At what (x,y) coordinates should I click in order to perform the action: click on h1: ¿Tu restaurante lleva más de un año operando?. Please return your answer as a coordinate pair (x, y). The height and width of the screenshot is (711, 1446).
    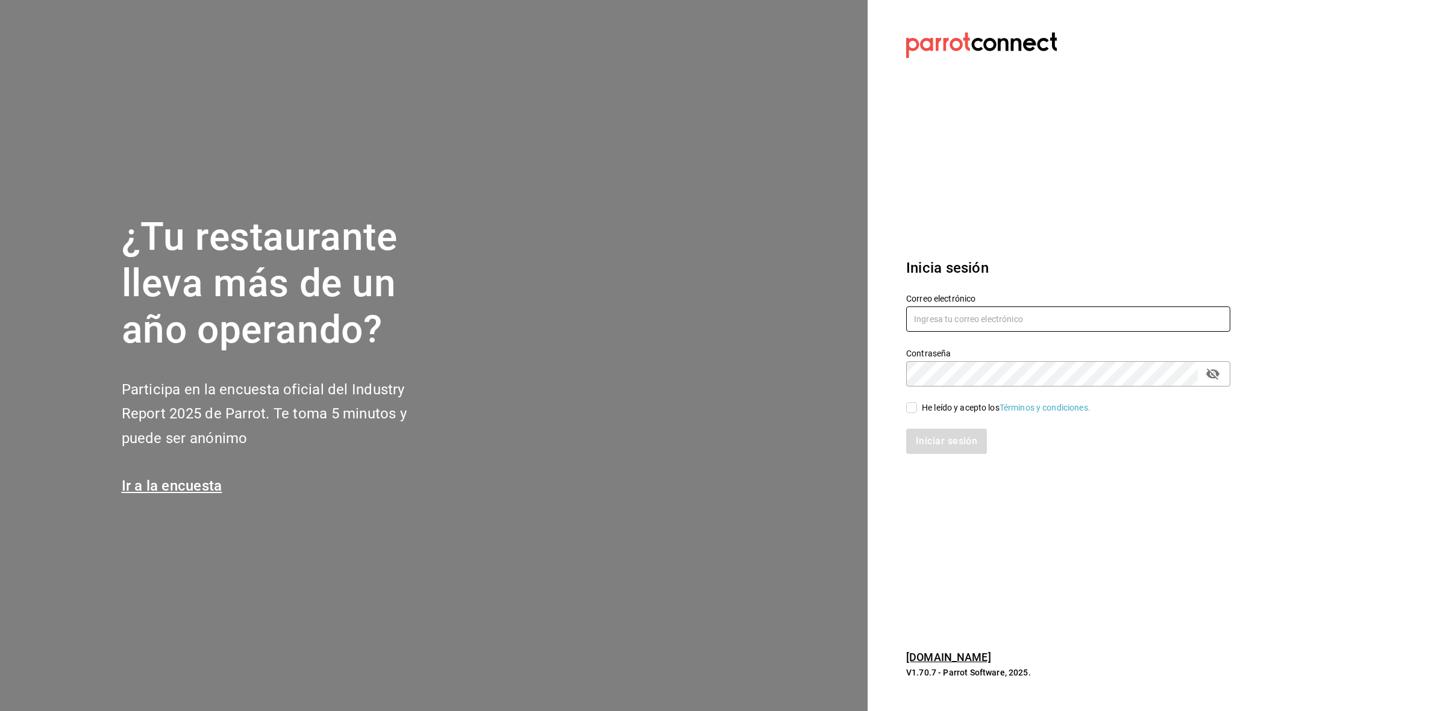
    Looking at the image, I should click on (284, 284).